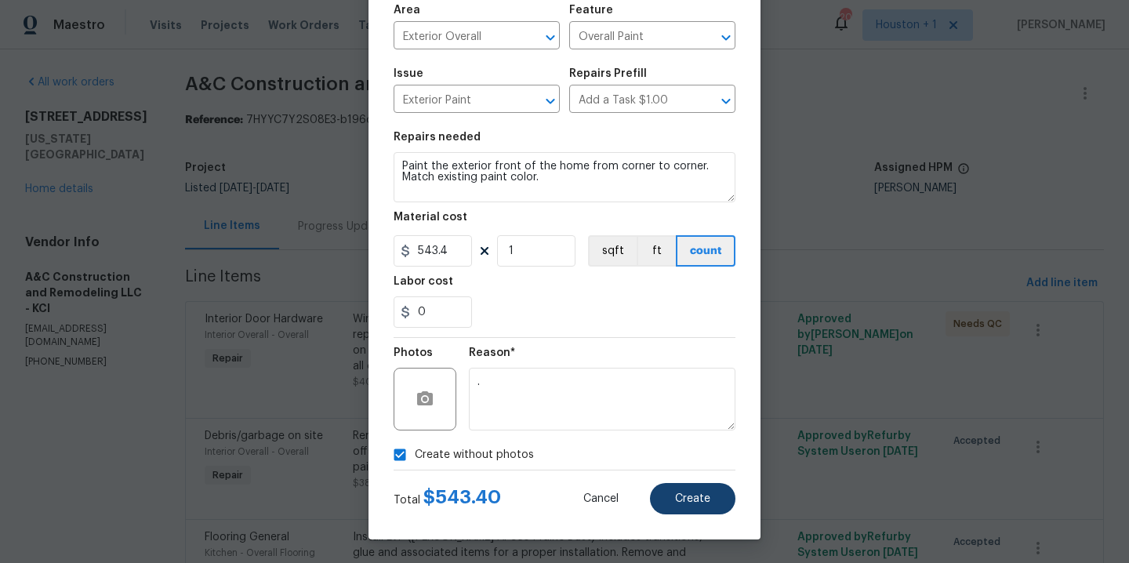 This screenshot has height=563, width=1129. Describe the element at coordinates (601, 499) in the screenshot. I see `button: Cancel` at that location.